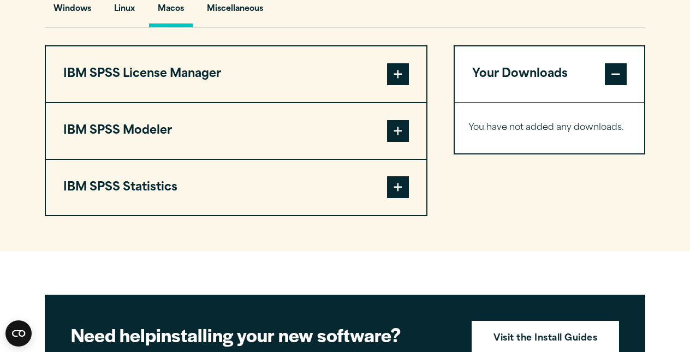 The width and height of the screenshot is (690, 352). I want to click on strong: Visit the Install Guides, so click(545, 339).